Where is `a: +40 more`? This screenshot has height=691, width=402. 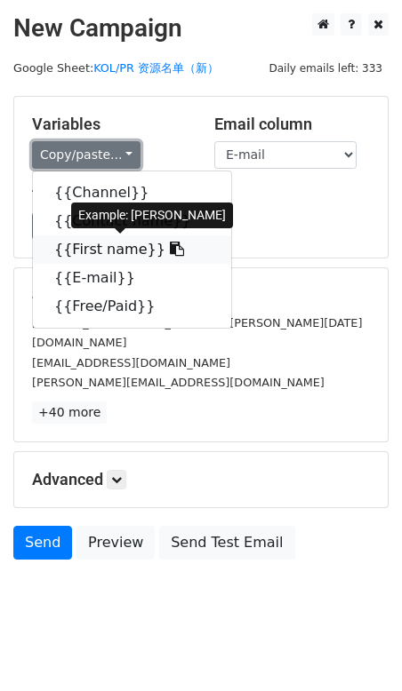 a: +40 more is located at coordinates (69, 412).